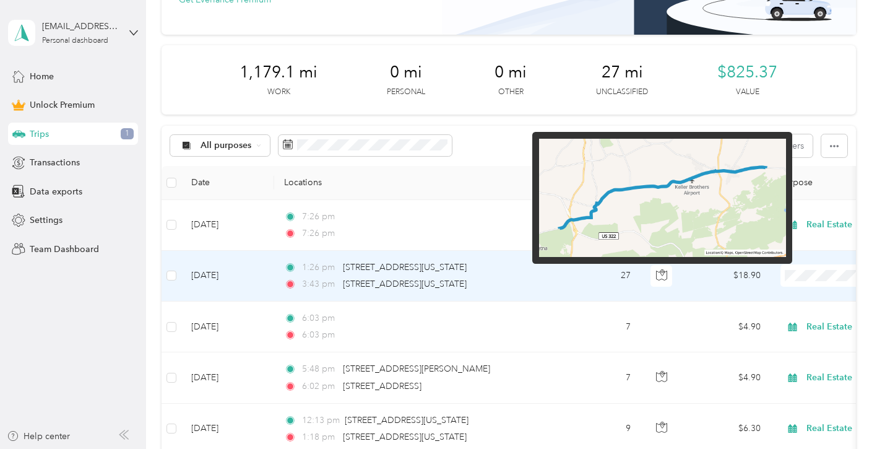 Image resolution: width=877 pixels, height=449 pixels. I want to click on span: 1:18 pm, so click(319, 437).